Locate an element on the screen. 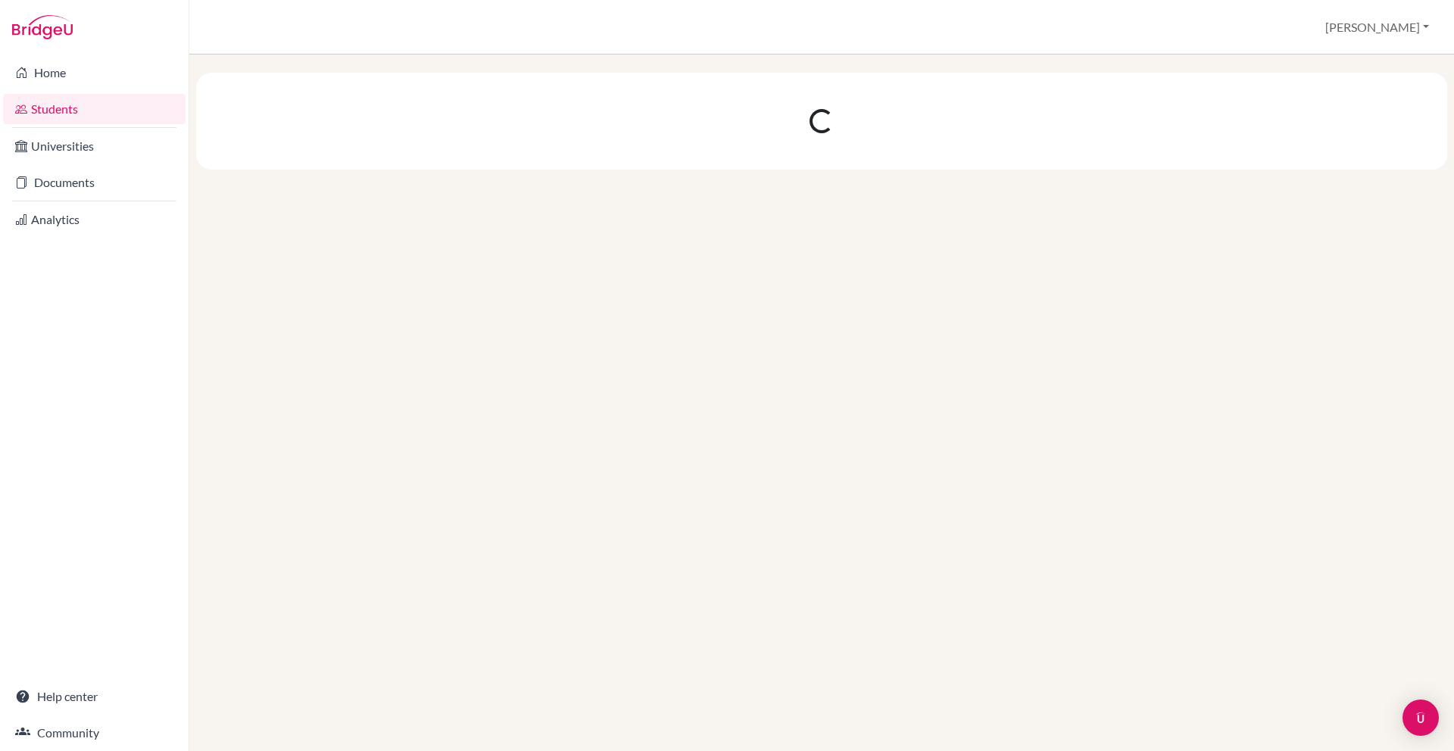 The height and width of the screenshot is (751, 1454). a: Help center is located at coordinates (94, 697).